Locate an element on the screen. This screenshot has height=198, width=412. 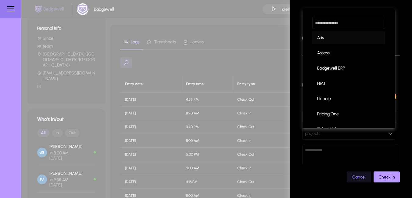
mat-option: Assess is located at coordinates (349, 53).